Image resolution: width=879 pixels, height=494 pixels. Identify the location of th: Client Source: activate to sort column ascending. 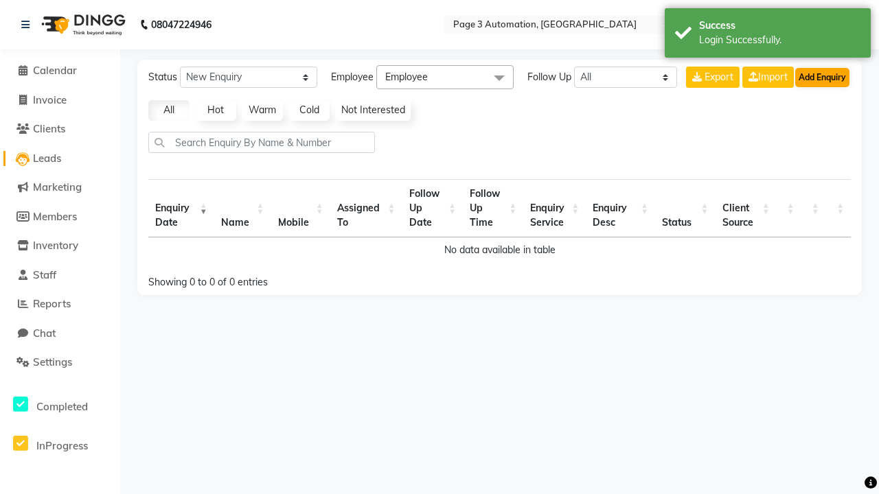
(746, 208).